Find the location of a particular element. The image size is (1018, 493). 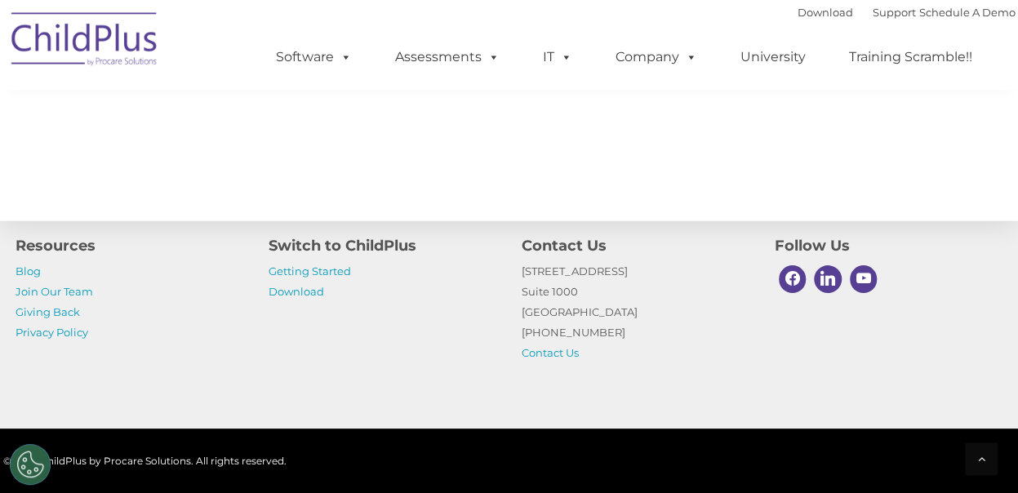

a: Join Our Team is located at coordinates (54, 291).